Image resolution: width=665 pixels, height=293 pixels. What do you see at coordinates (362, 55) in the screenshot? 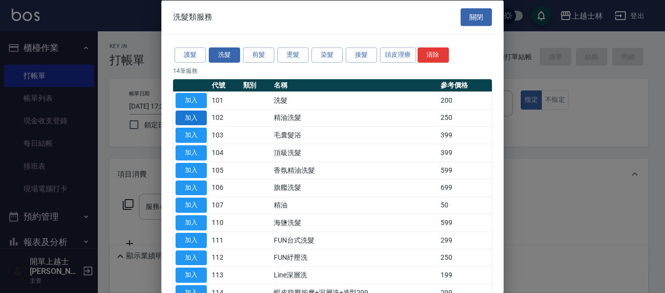
I see `button: 接髮` at bounding box center [362, 55].